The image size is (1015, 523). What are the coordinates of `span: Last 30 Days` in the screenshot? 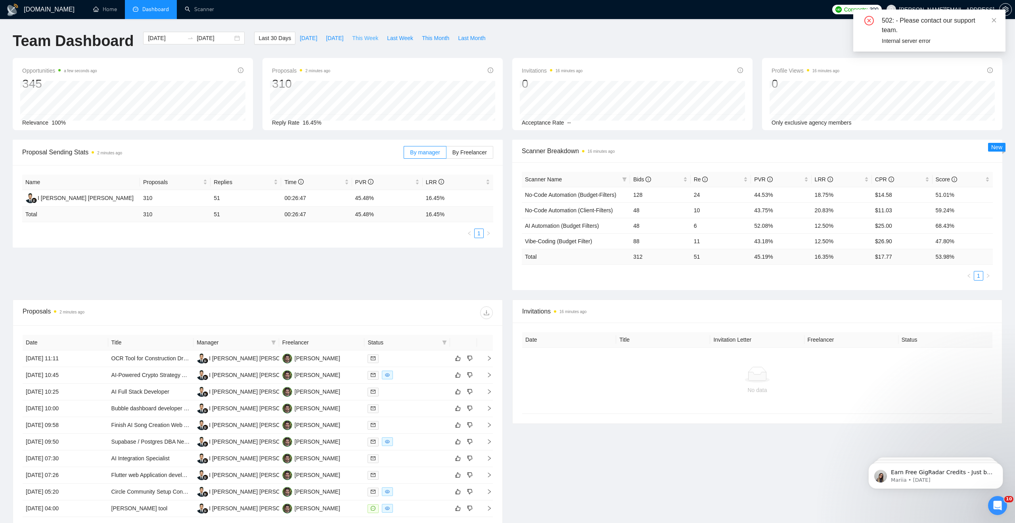 It's located at (275, 38).